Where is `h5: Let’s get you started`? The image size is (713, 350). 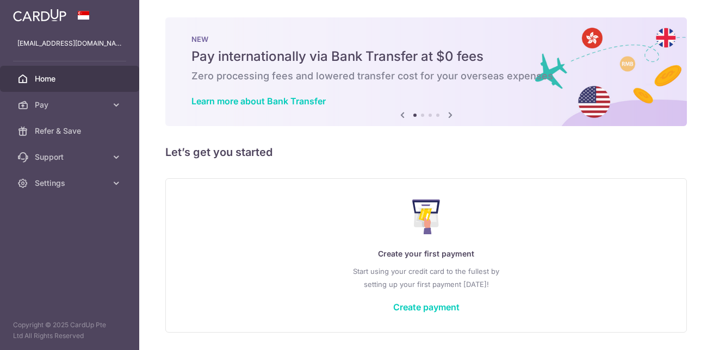
h5: Let’s get you started is located at coordinates (426, 152).